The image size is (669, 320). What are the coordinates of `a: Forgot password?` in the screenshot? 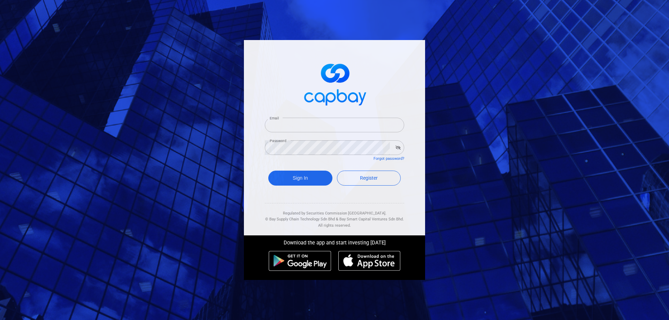 It's located at (389, 159).